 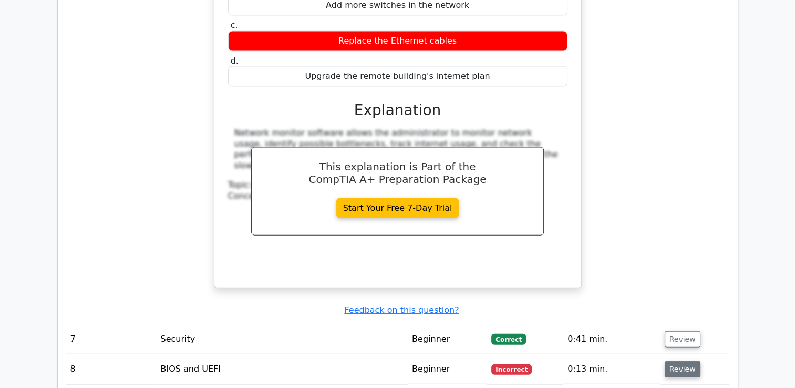 What do you see at coordinates (612, 369) in the screenshot?
I see `td: 0:13 min.` at bounding box center [612, 369].